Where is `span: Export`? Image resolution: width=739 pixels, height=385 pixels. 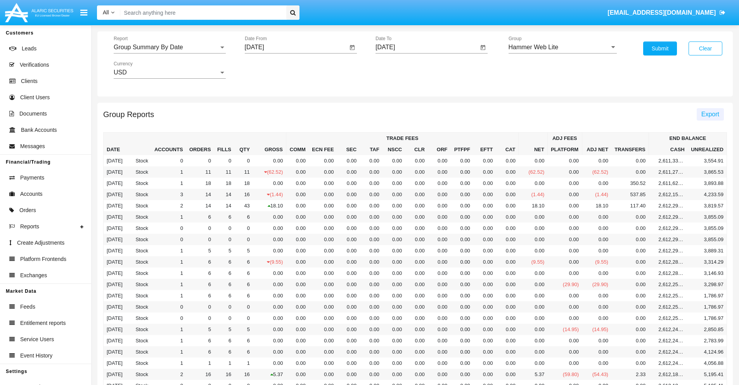
span: Export is located at coordinates (711, 114).